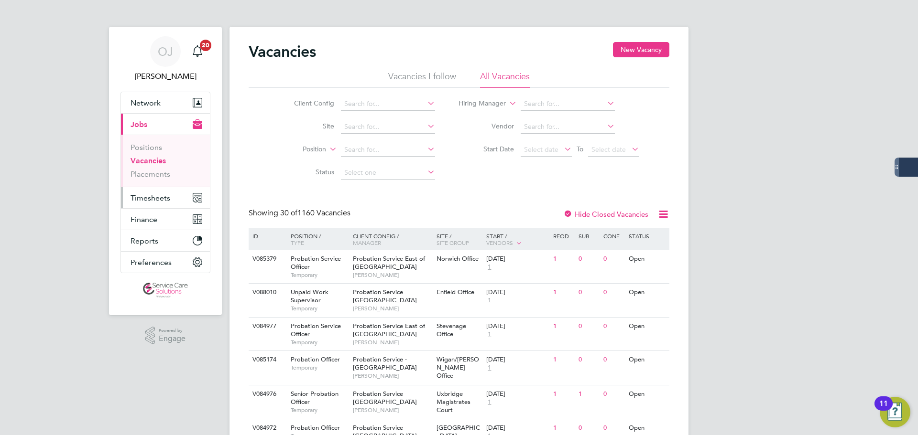 The image size is (918, 435). Describe the element at coordinates (459, 239) in the screenshot. I see `div: Site /` at that location.